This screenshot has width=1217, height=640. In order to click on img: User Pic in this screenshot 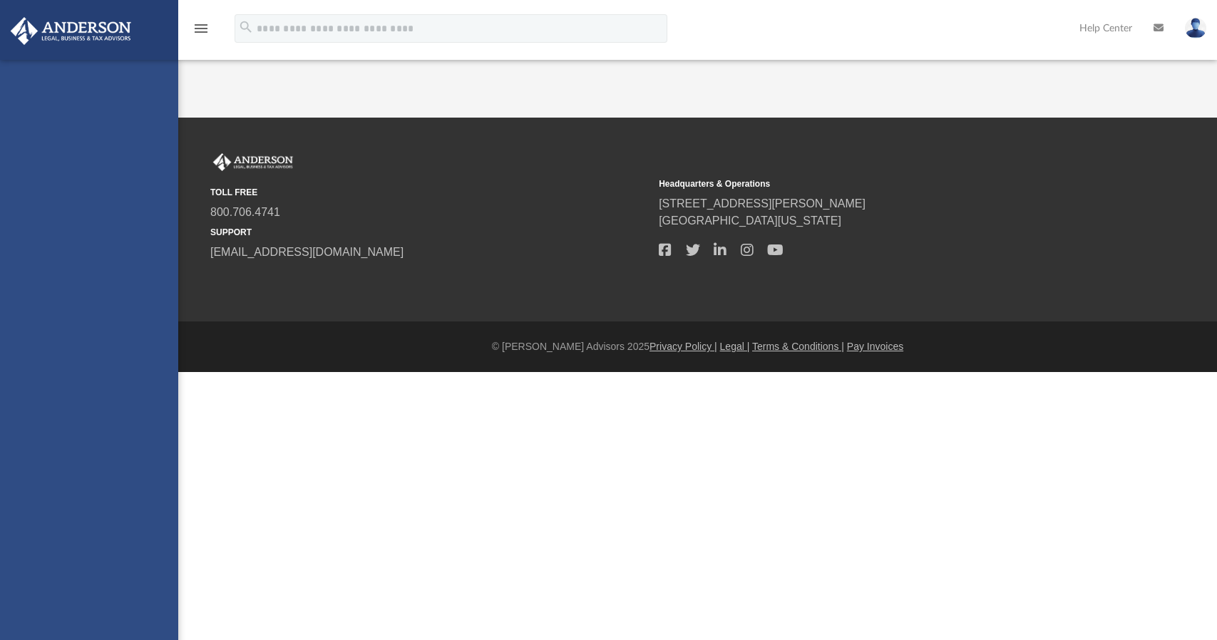, I will do `click(1196, 28)`.